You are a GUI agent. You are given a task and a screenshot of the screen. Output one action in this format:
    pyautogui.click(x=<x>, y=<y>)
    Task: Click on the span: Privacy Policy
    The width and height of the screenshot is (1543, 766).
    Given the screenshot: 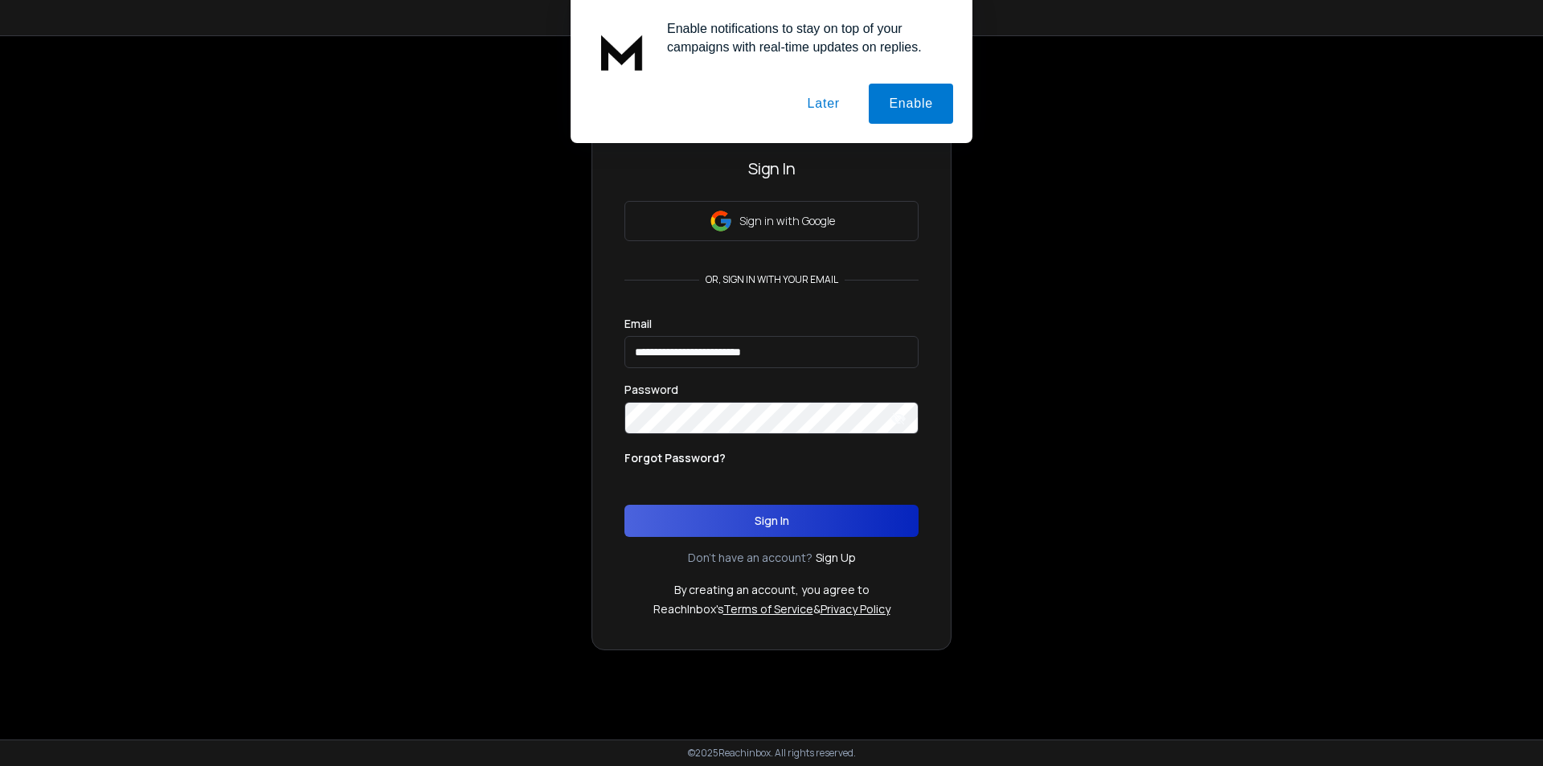 What is the action you would take?
    pyautogui.click(x=855, y=608)
    